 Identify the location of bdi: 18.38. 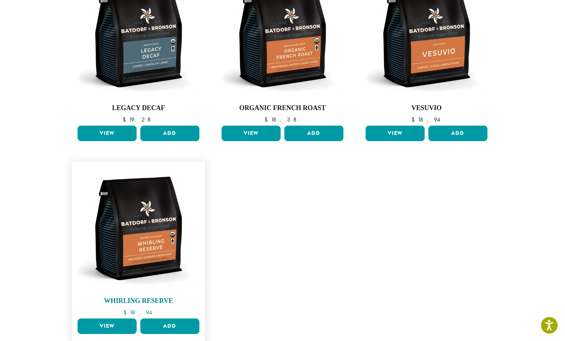
(282, 119).